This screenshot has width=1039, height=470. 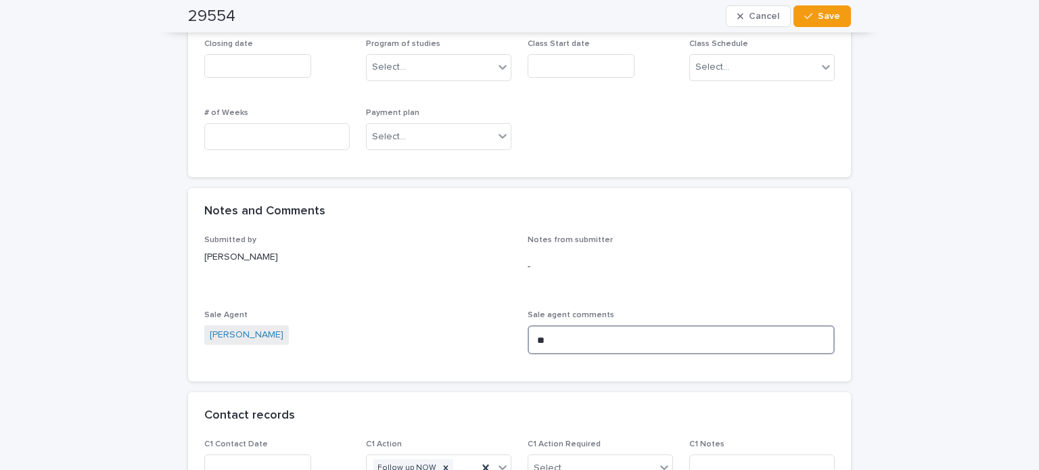 What do you see at coordinates (822, 16) in the screenshot?
I see `button: Save` at bounding box center [822, 16].